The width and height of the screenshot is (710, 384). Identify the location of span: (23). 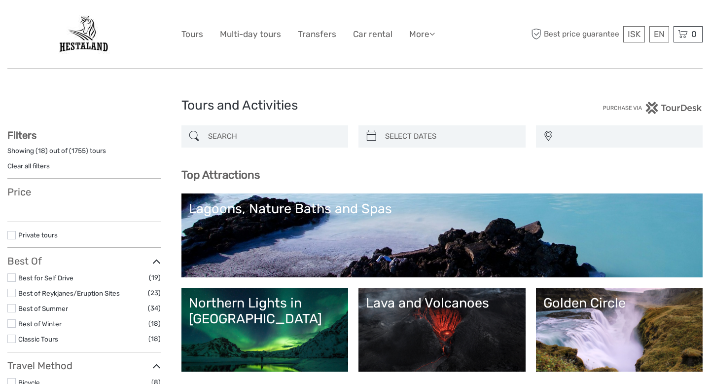
(154, 292).